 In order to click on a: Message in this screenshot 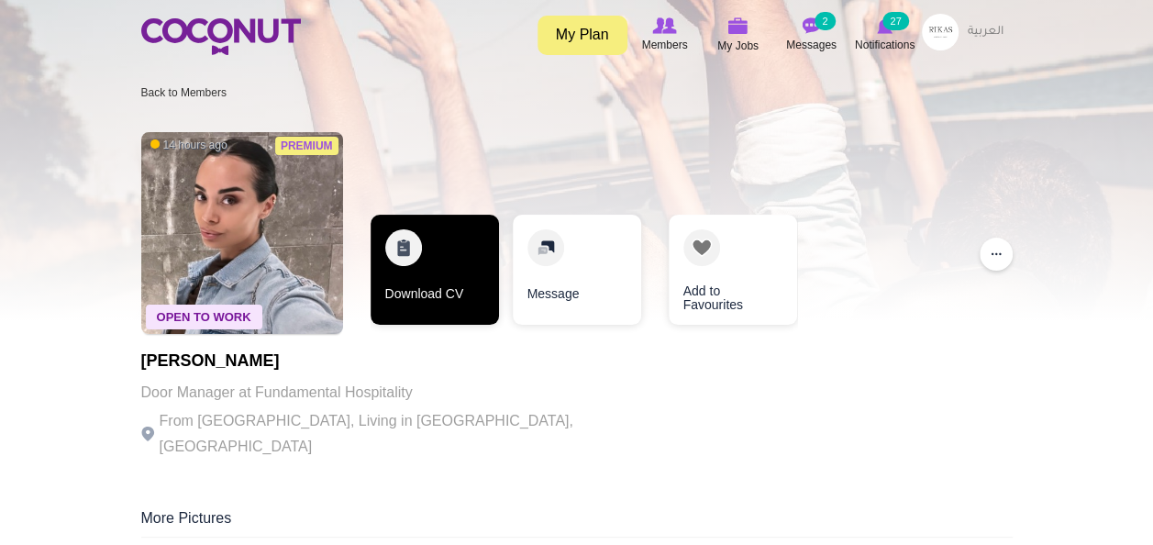, I will do `click(577, 270)`.